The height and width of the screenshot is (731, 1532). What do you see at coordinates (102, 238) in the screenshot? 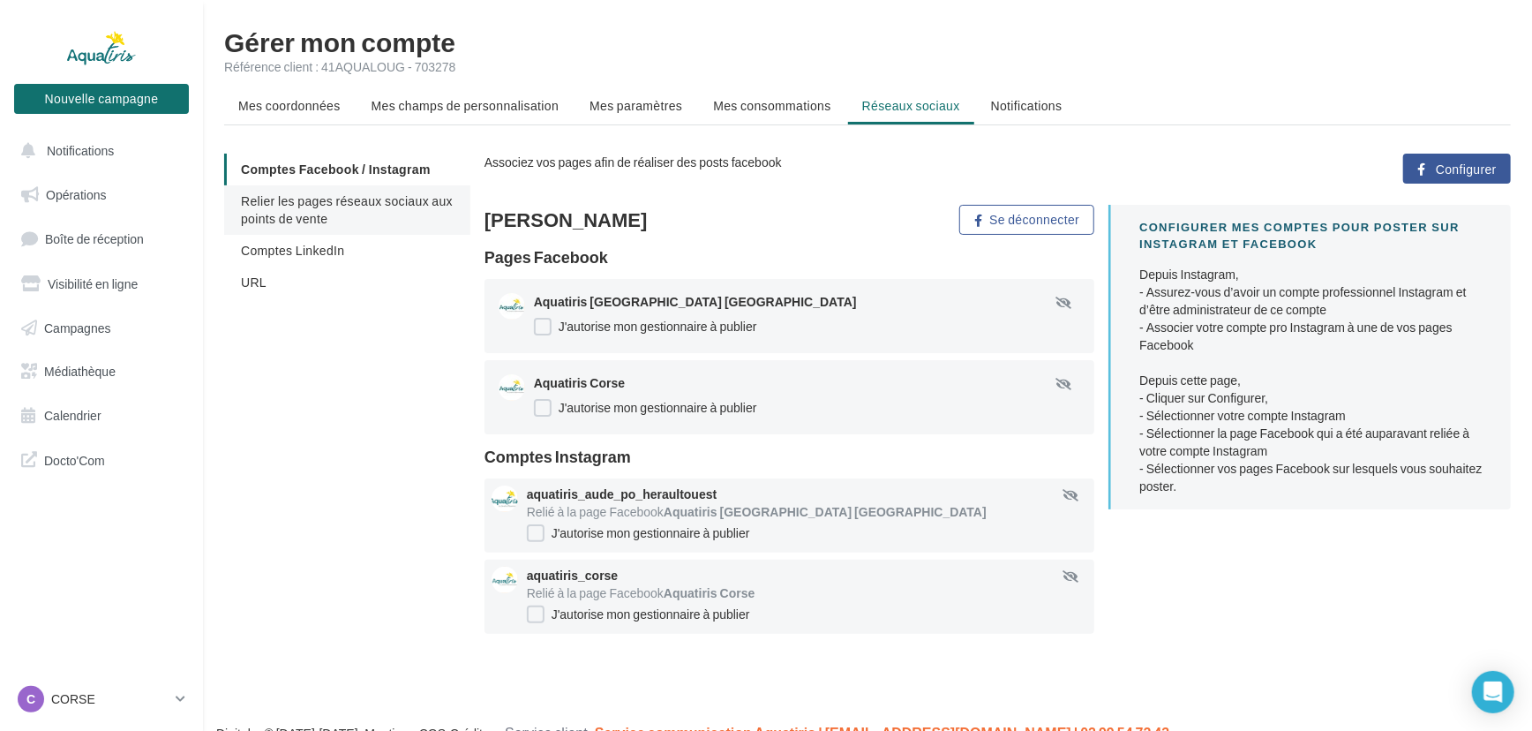
I see `a: Boîte de réception` at bounding box center [102, 238].